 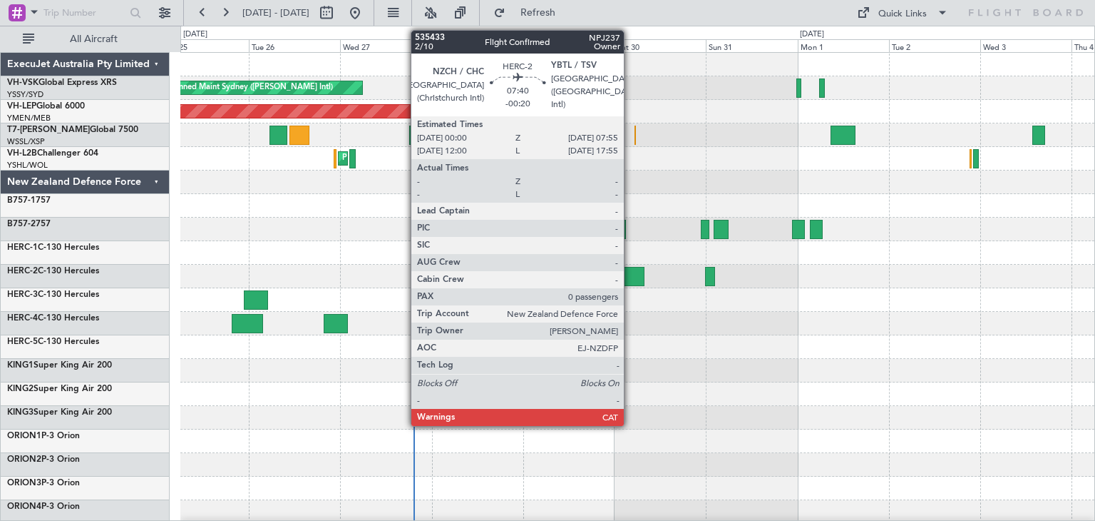 I want to click on span: ORION4, so click(x=24, y=506).